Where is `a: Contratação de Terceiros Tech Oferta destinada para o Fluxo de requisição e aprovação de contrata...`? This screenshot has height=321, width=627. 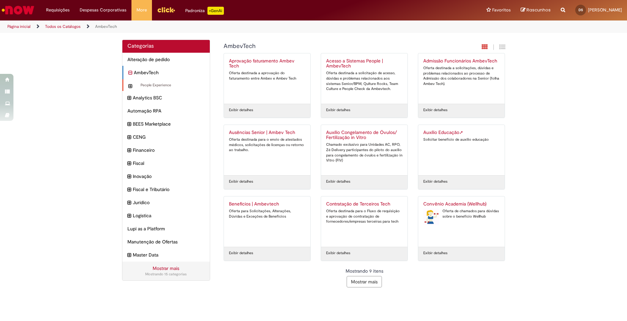 a: Contratação de Terceiros Tech Oferta destinada para o Fluxo de requisição e aprovação de contrata... is located at coordinates (364, 222).